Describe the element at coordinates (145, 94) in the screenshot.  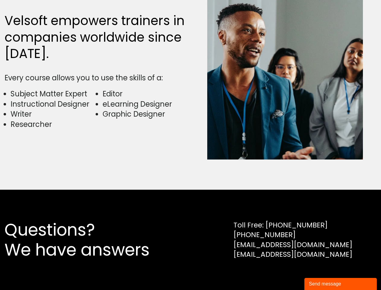
I see `li: Editor` at that location.